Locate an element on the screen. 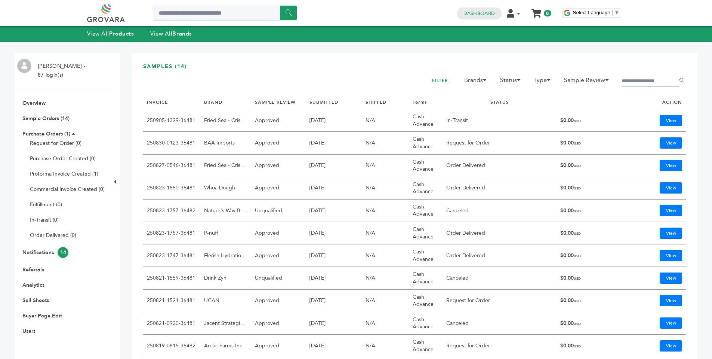  td: Unqualified is located at coordinates (279, 211).